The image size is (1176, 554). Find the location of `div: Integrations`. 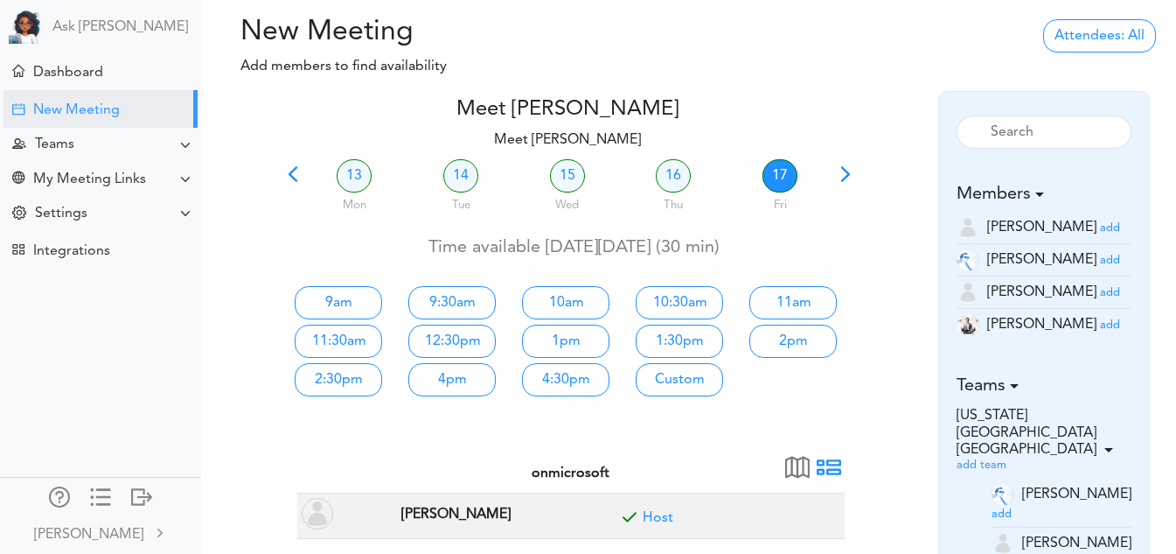

div: Integrations is located at coordinates (72, 251).